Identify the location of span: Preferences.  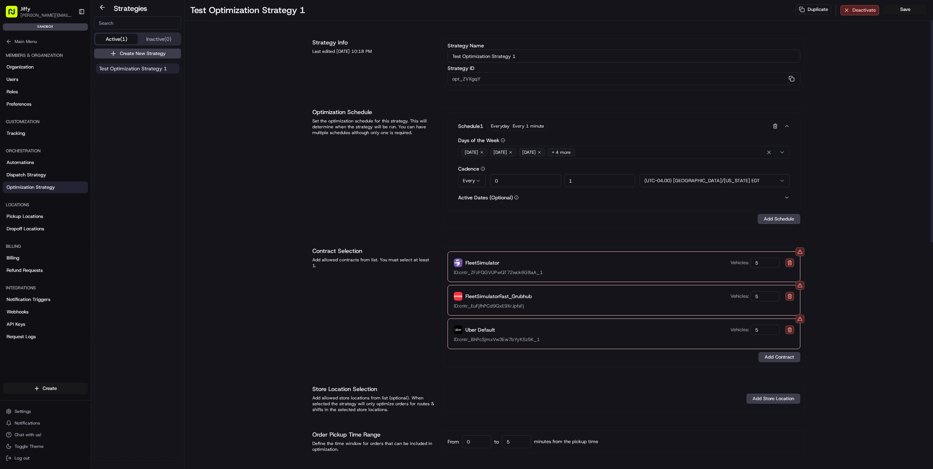
(19, 104).